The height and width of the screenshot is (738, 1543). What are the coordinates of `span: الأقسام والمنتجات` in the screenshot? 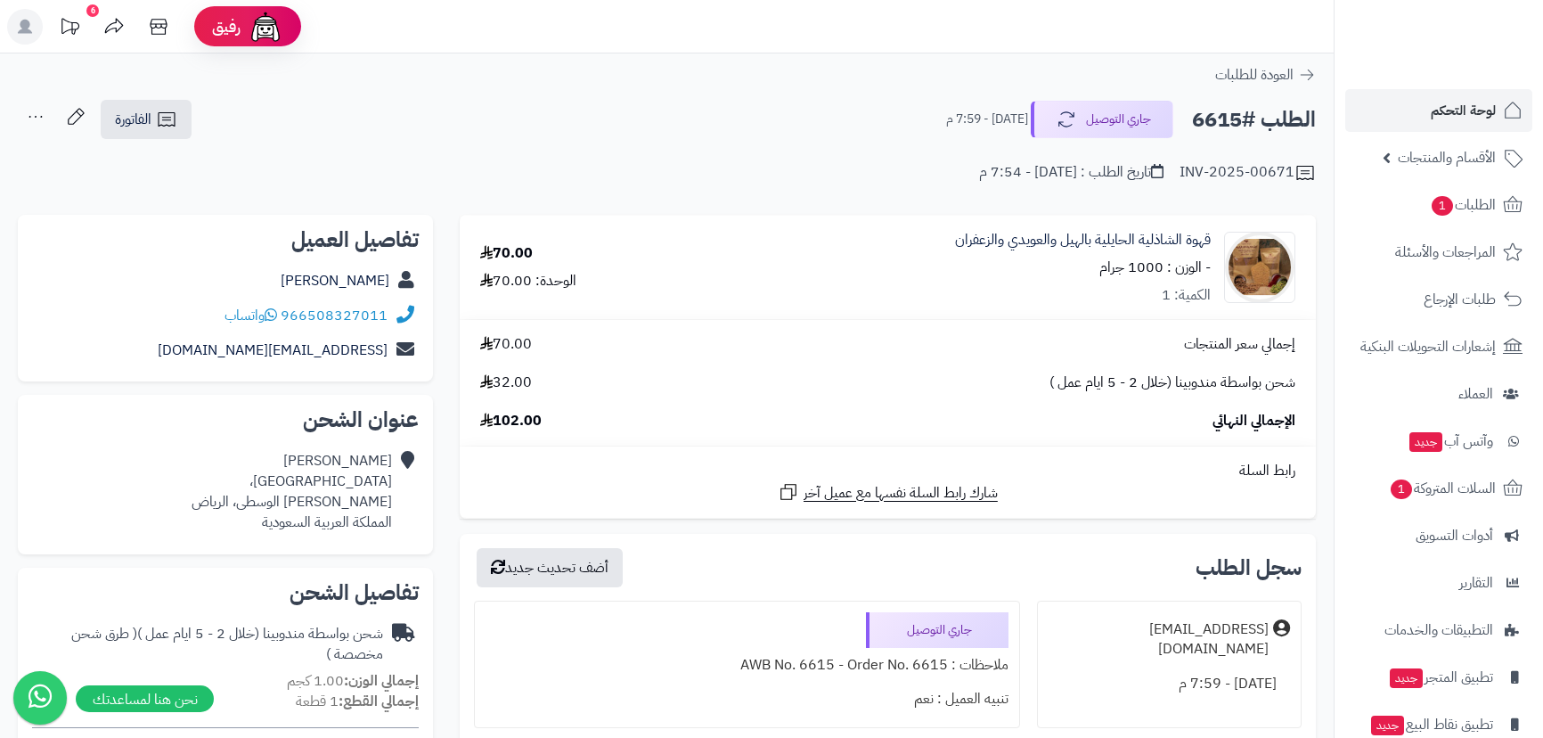 It's located at (1447, 158).